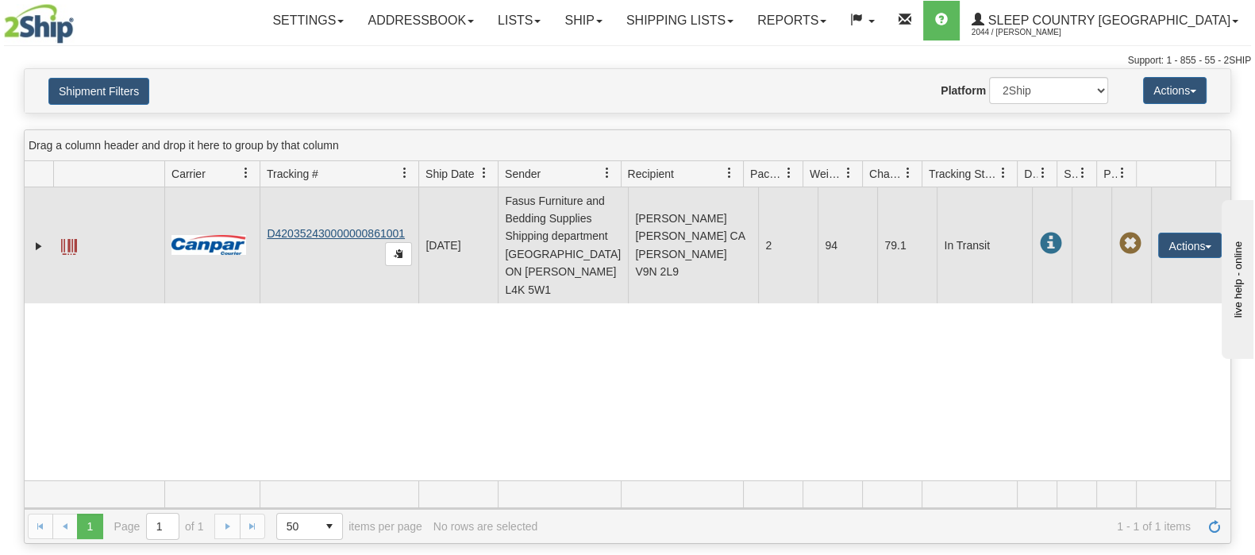  Describe the element at coordinates (651, 174) in the screenshot. I see `span: Recipient` at that location.